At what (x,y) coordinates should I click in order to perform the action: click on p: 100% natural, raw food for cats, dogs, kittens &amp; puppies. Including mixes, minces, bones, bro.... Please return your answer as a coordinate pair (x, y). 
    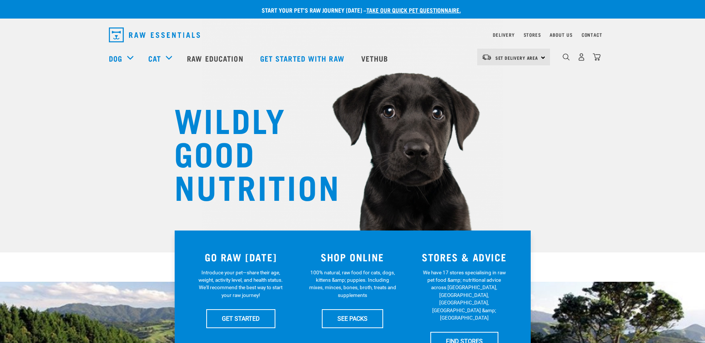
    Looking at the image, I should click on (352, 284).